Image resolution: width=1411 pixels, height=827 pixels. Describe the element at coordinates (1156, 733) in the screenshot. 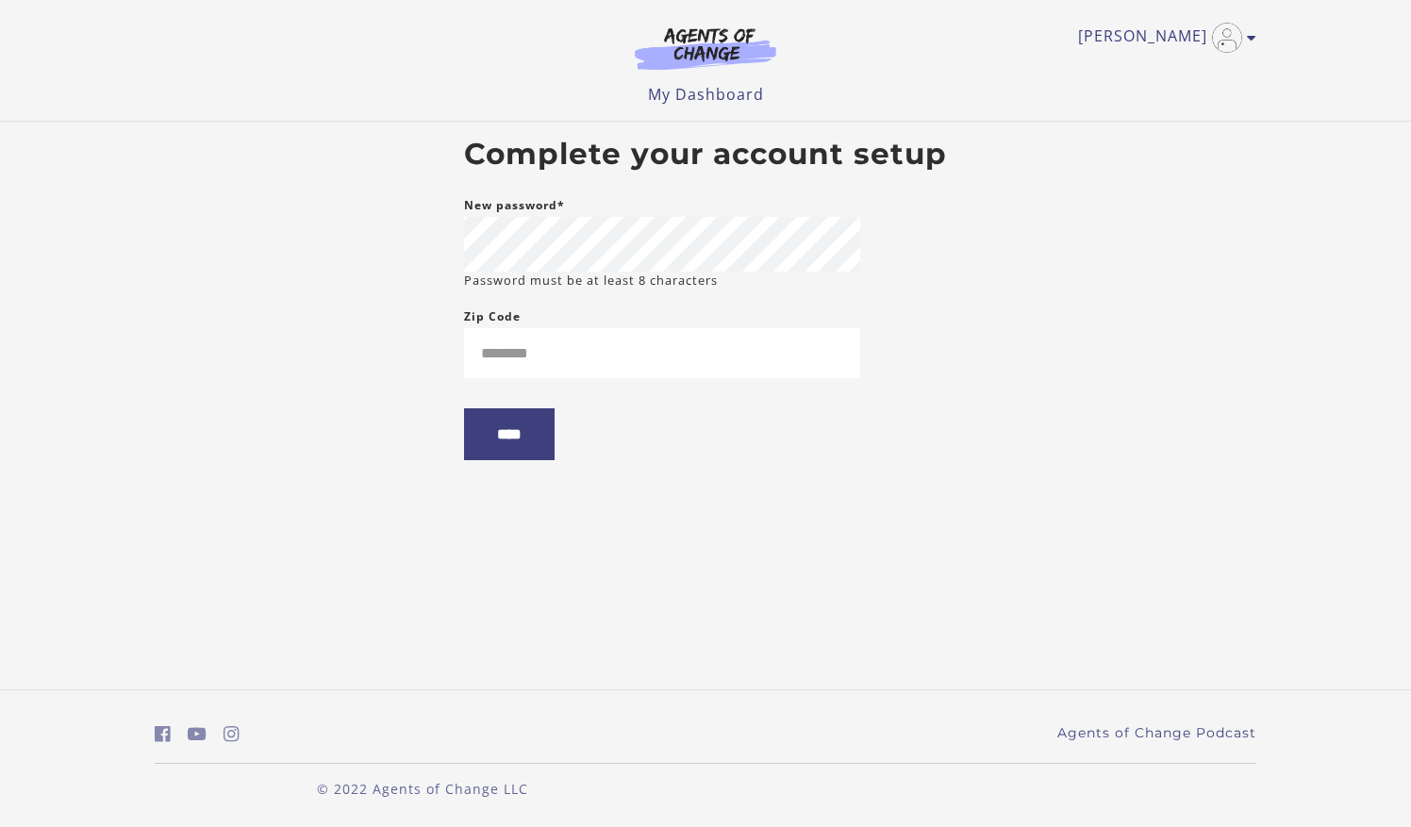

I see `a: Agents of Change Podcast` at that location.